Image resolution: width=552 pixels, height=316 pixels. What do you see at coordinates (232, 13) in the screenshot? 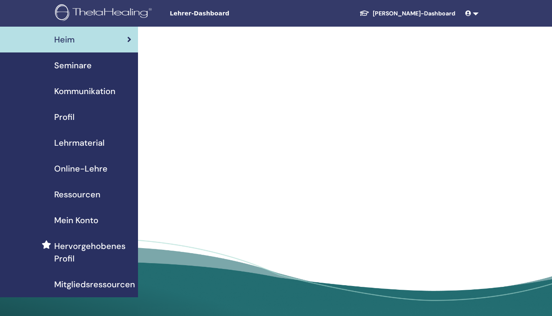
I see `span: Lehrer-Dashboard` at bounding box center [232, 13].